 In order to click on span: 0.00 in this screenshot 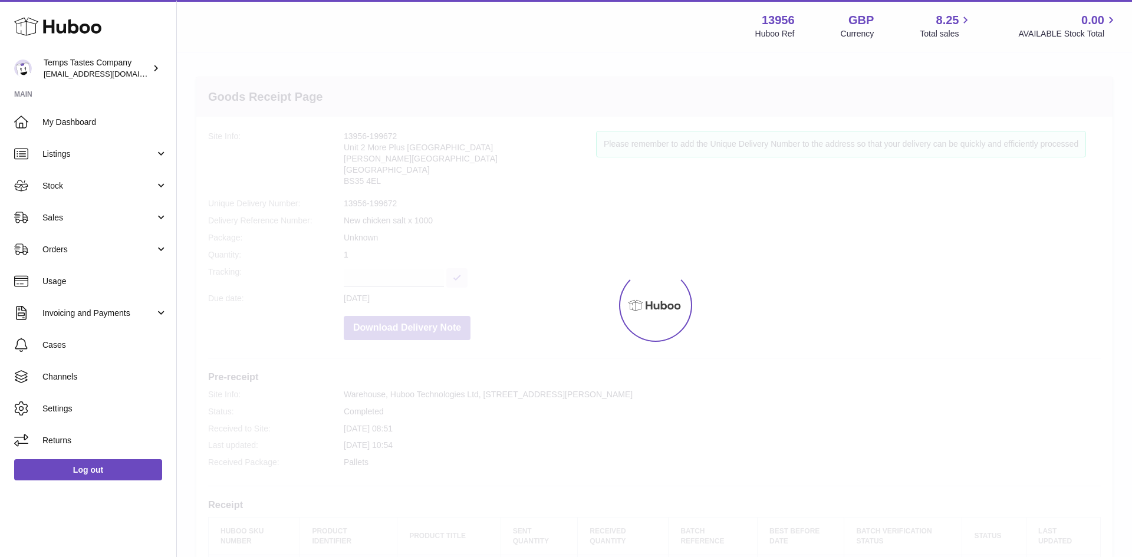, I will do `click(1093, 20)`.